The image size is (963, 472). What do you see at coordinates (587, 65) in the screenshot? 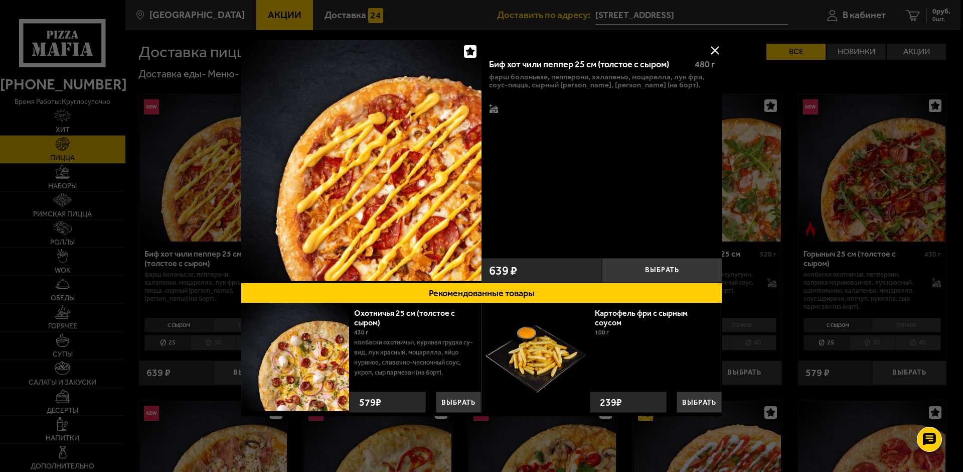
I see `div: Биф хот чили пеппер 25 см (толстое с сыром)` at bounding box center [587, 65].